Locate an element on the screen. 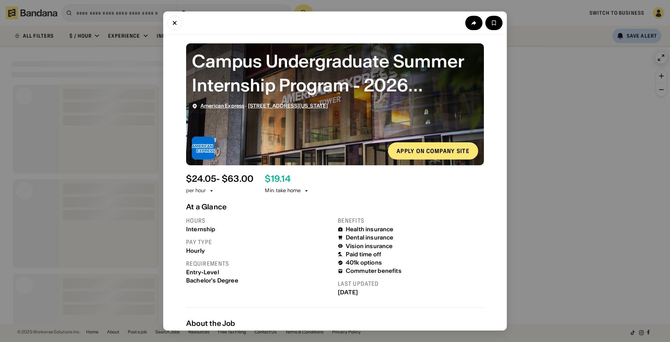  div: Bachelor's Degree is located at coordinates (259, 280).